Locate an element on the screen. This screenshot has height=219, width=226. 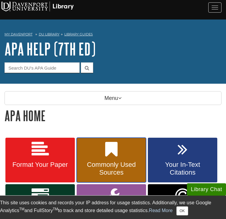
p: Menu is located at coordinates (113, 98).